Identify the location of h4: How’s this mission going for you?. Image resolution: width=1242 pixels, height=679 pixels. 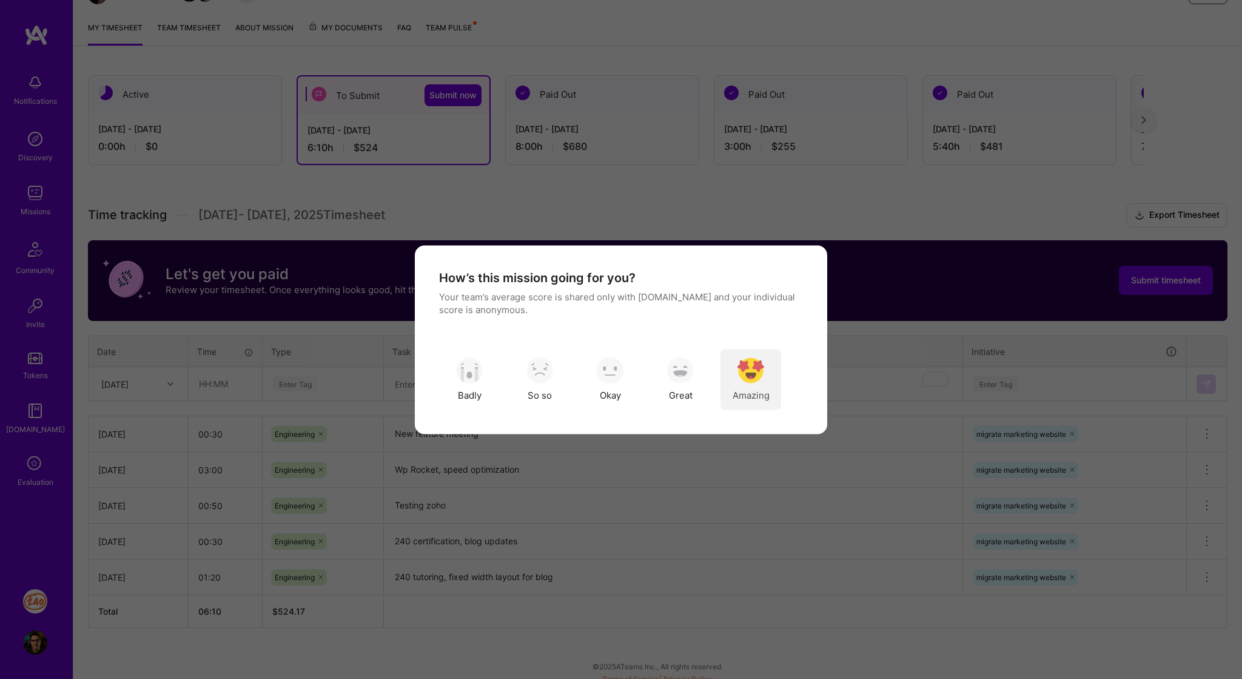
(537, 277).